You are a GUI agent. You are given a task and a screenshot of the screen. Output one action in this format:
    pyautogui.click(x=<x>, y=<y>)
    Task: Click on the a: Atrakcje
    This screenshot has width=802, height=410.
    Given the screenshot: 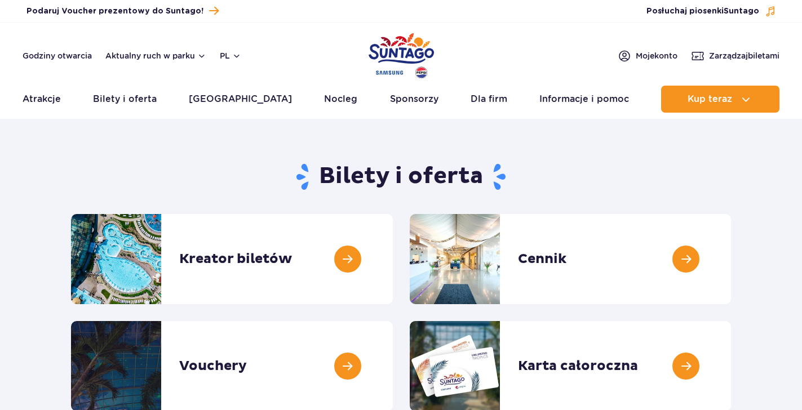 What is the action you would take?
    pyautogui.click(x=42, y=99)
    